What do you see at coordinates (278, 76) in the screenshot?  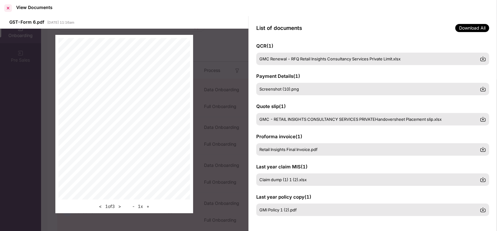 I see `span: Payment Details ( 1 )` at bounding box center [278, 76].